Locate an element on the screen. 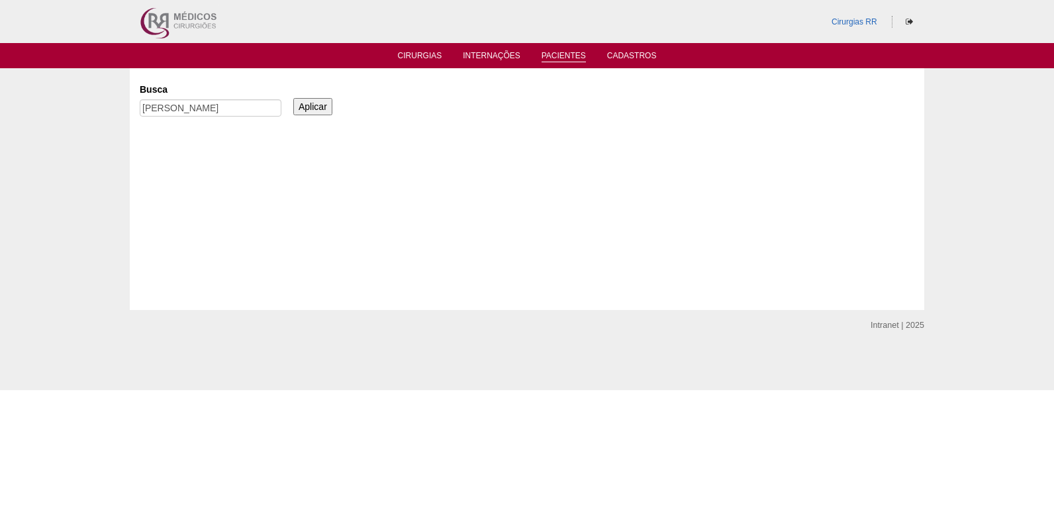 This screenshot has width=1054, height=518. input: Digite os termos que você deseja procurar. is located at coordinates (211, 108).